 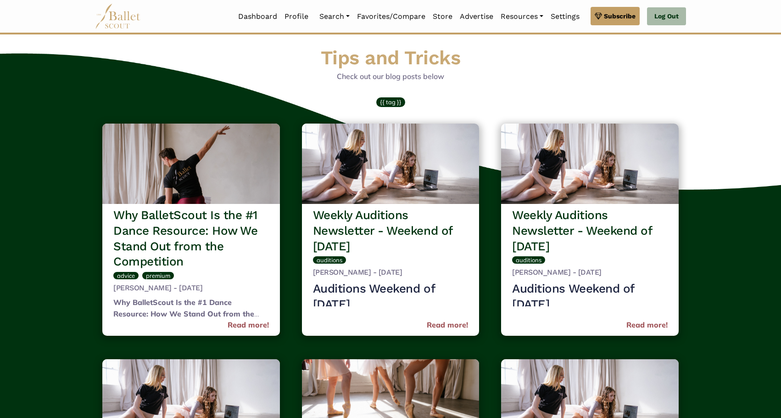 I want to click on h3: Why BalletScout Is the #1 Dance Resource: How We Stand Out from the Competition, so click(x=191, y=238).